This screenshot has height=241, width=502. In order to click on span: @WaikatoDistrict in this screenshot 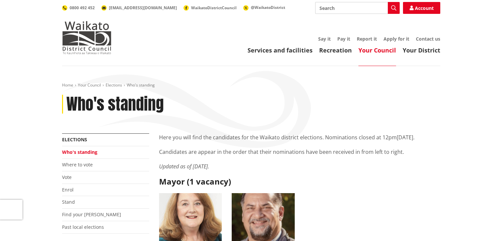, I will do `click(268, 7)`.